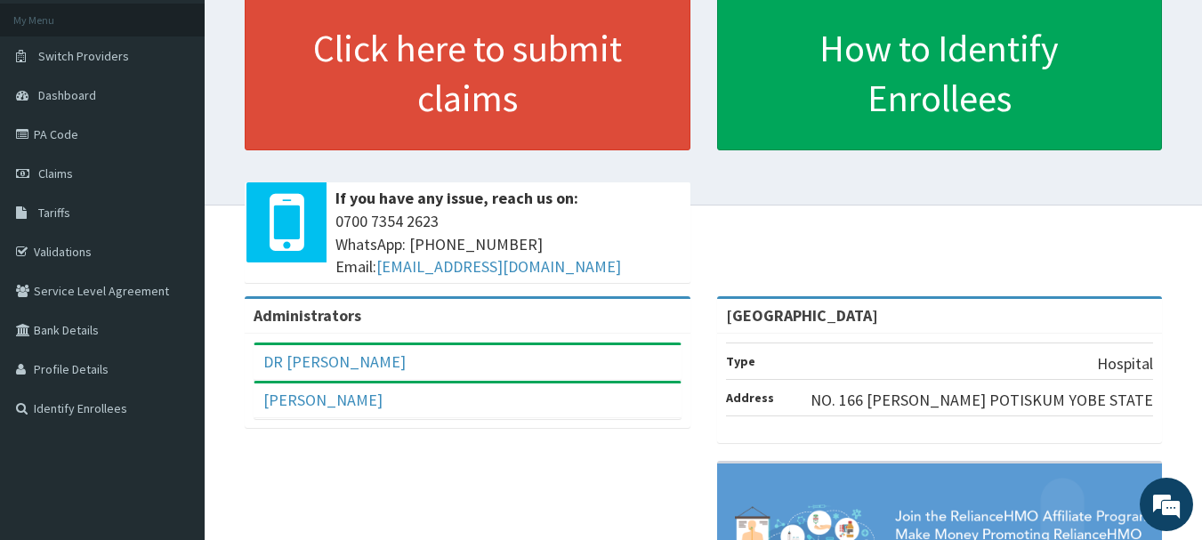 This screenshot has height=540, width=1202. I want to click on p: Hospital, so click(1125, 364).